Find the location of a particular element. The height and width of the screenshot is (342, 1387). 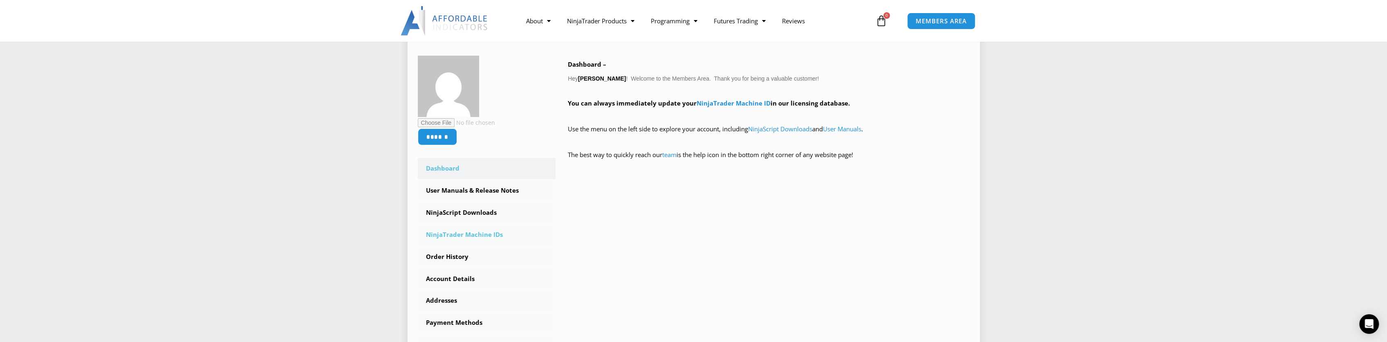

a: Dashboard is located at coordinates (487, 168).